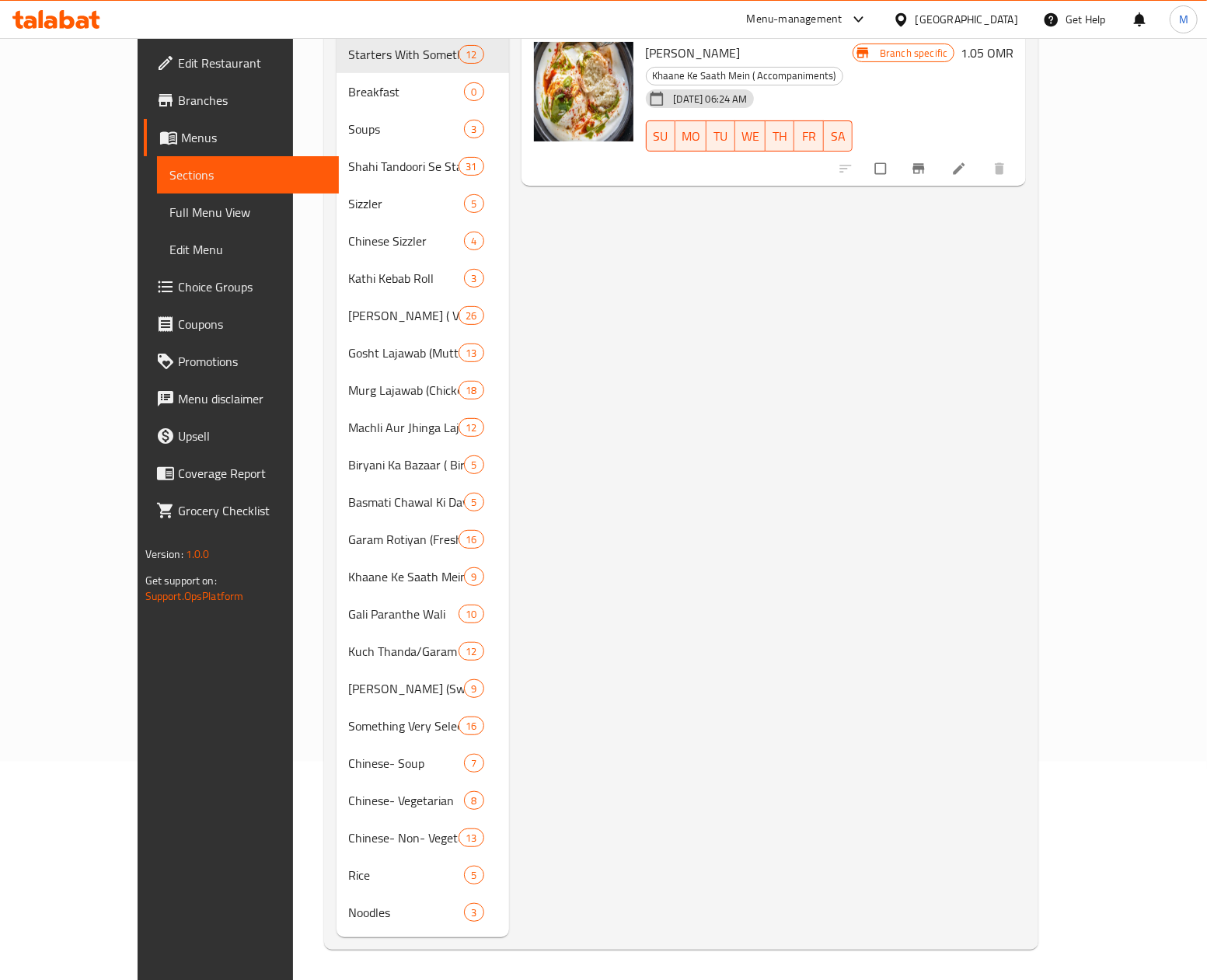  I want to click on span: Gali Paranthe Wali, so click(404, 614).